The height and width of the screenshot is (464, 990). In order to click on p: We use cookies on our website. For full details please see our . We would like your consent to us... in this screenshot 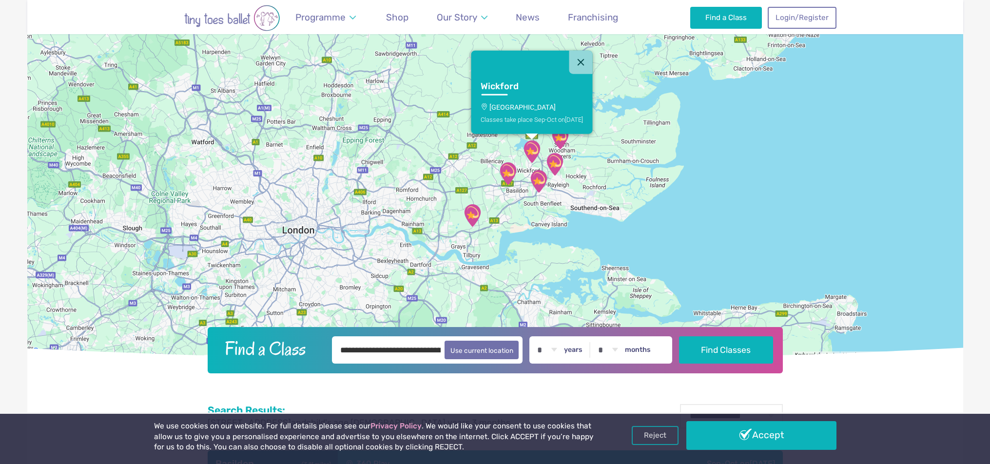, I will do `click(376, 437)`.